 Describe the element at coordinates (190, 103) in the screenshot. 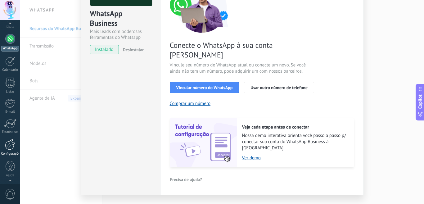

I see `button: Comprar um número` at that location.